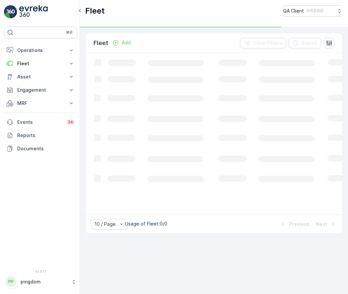 The height and width of the screenshot is (294, 348). What do you see at coordinates (46, 149) in the screenshot?
I see `p: Documents` at bounding box center [46, 149].